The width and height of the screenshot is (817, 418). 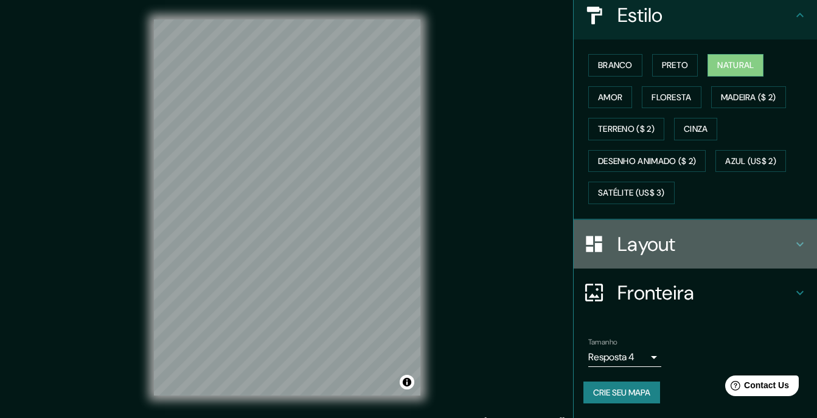 I want to click on button: Azul (US$ 2), so click(x=751, y=161).